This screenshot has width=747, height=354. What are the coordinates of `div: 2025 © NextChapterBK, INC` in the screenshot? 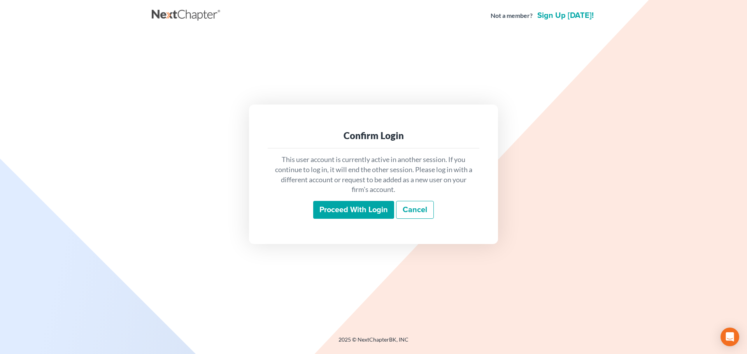 It's located at (373, 343).